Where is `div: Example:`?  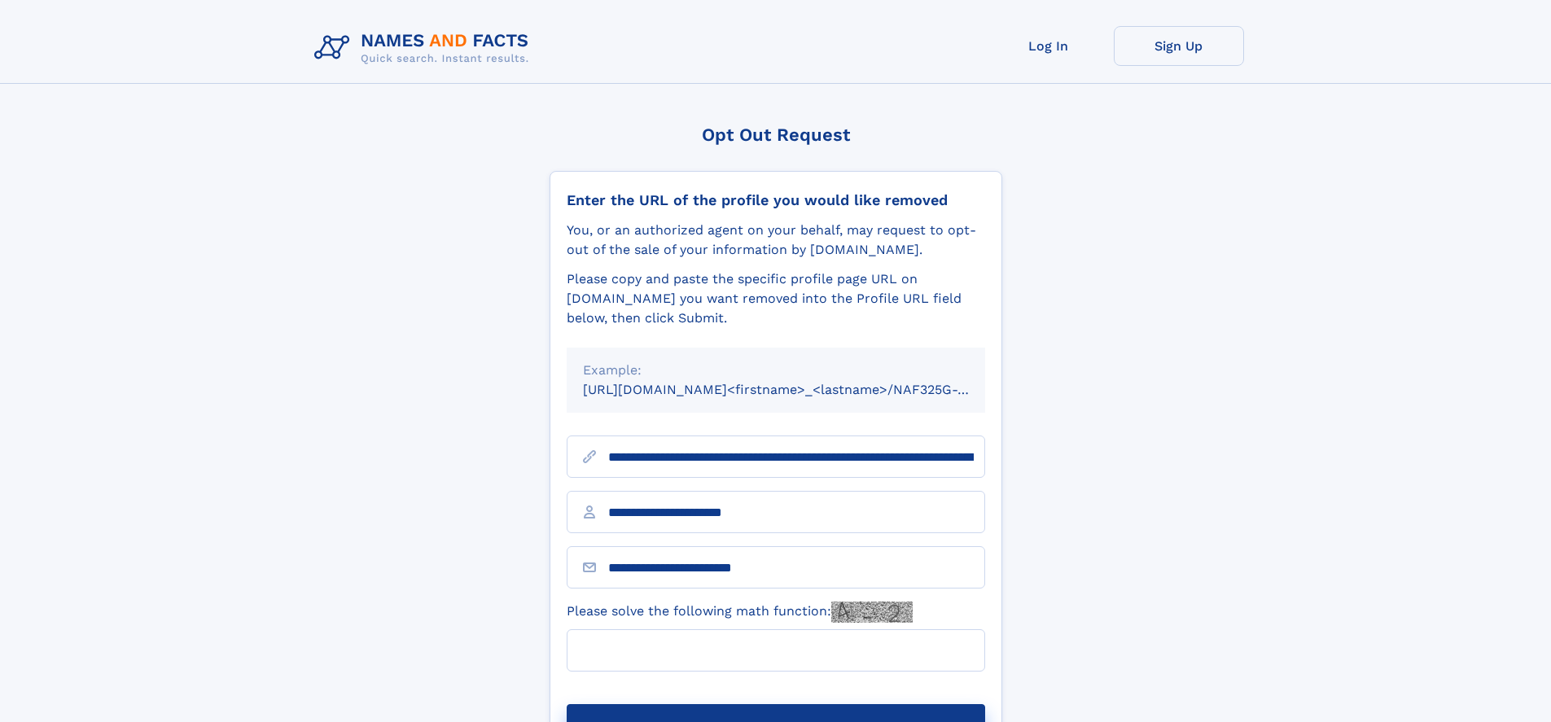 div: Example: is located at coordinates (776, 371).